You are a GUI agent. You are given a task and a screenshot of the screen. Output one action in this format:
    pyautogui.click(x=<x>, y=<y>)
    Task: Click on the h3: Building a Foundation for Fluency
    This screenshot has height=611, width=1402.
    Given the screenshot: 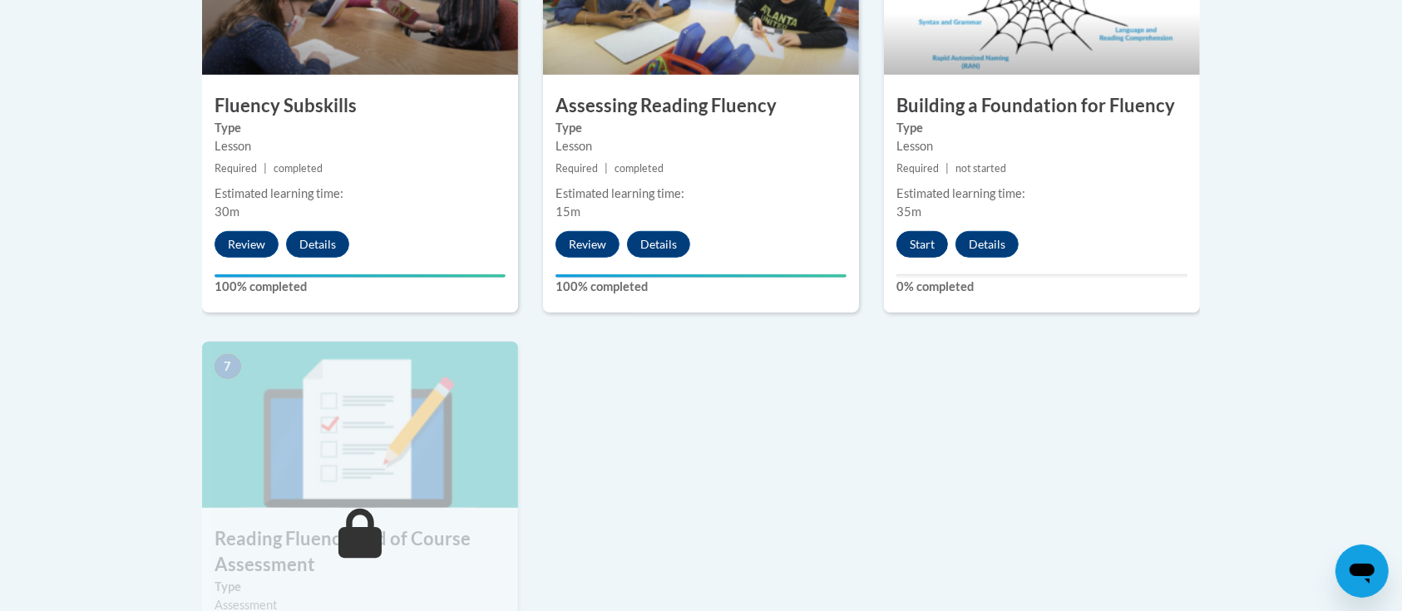 What is the action you would take?
    pyautogui.click(x=1042, y=106)
    